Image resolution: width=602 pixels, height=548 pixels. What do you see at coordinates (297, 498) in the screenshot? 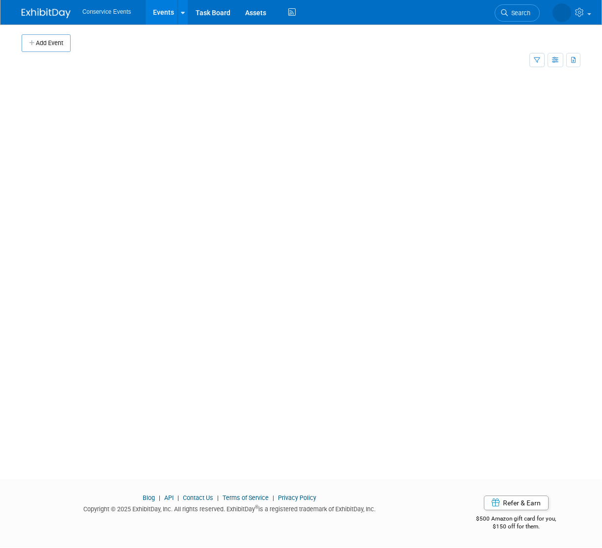
I see `a: Privacy Policy` at bounding box center [297, 498].